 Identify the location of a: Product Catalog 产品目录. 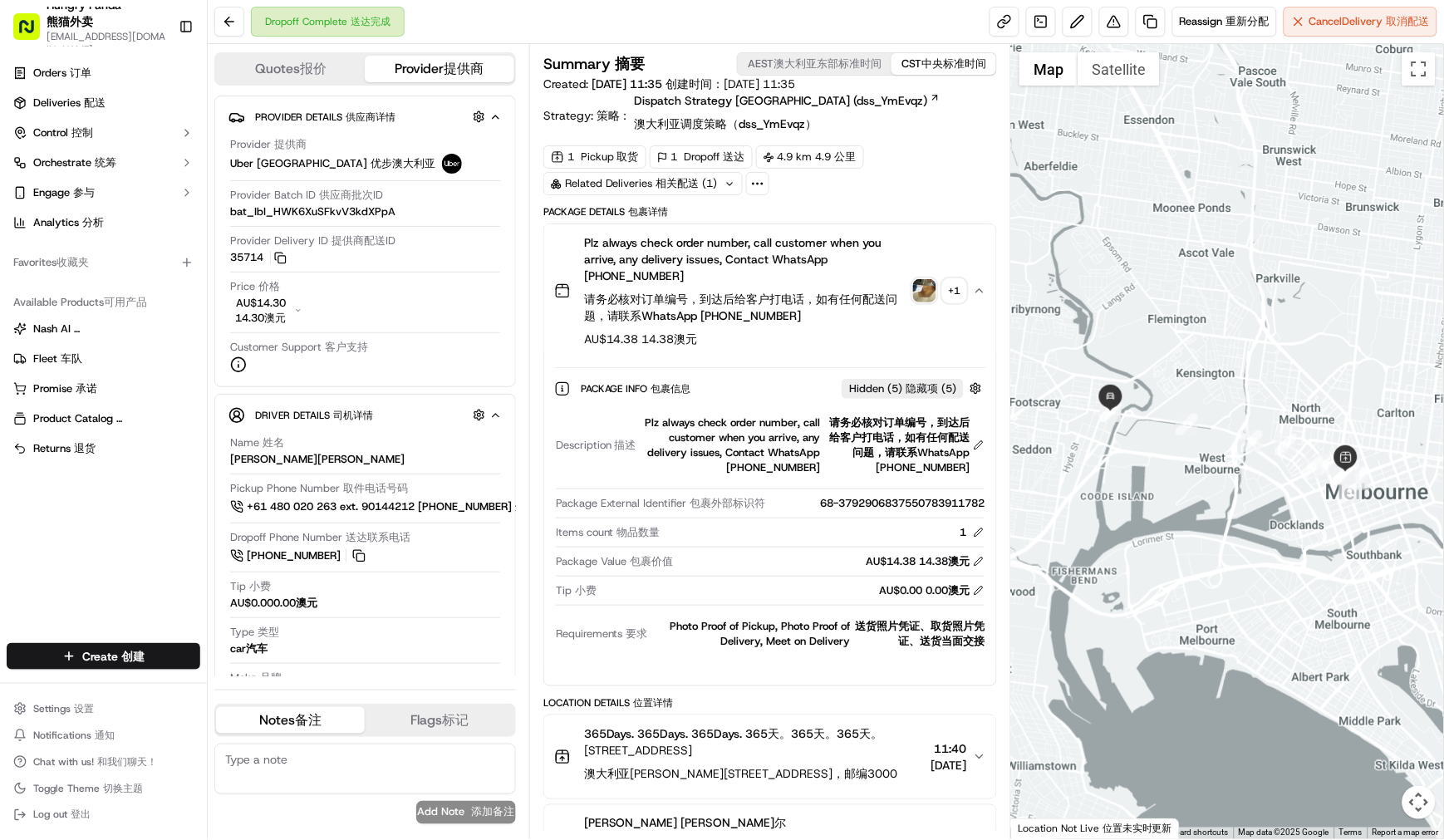
(103, 419).